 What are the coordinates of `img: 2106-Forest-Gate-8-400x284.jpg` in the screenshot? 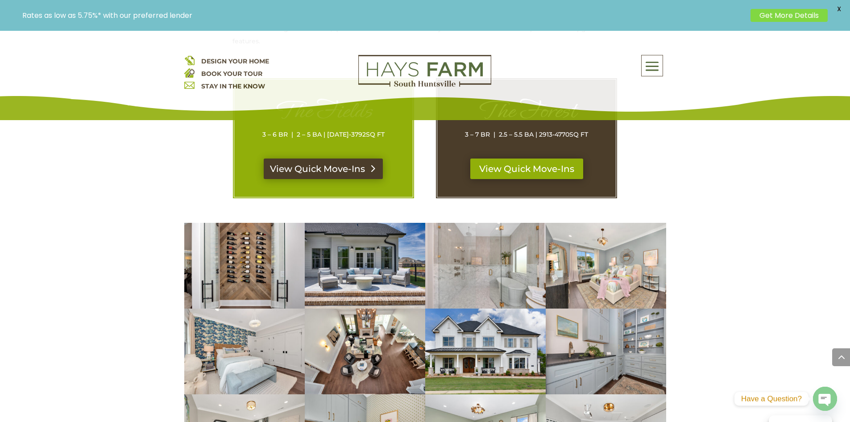 It's located at (365, 266).